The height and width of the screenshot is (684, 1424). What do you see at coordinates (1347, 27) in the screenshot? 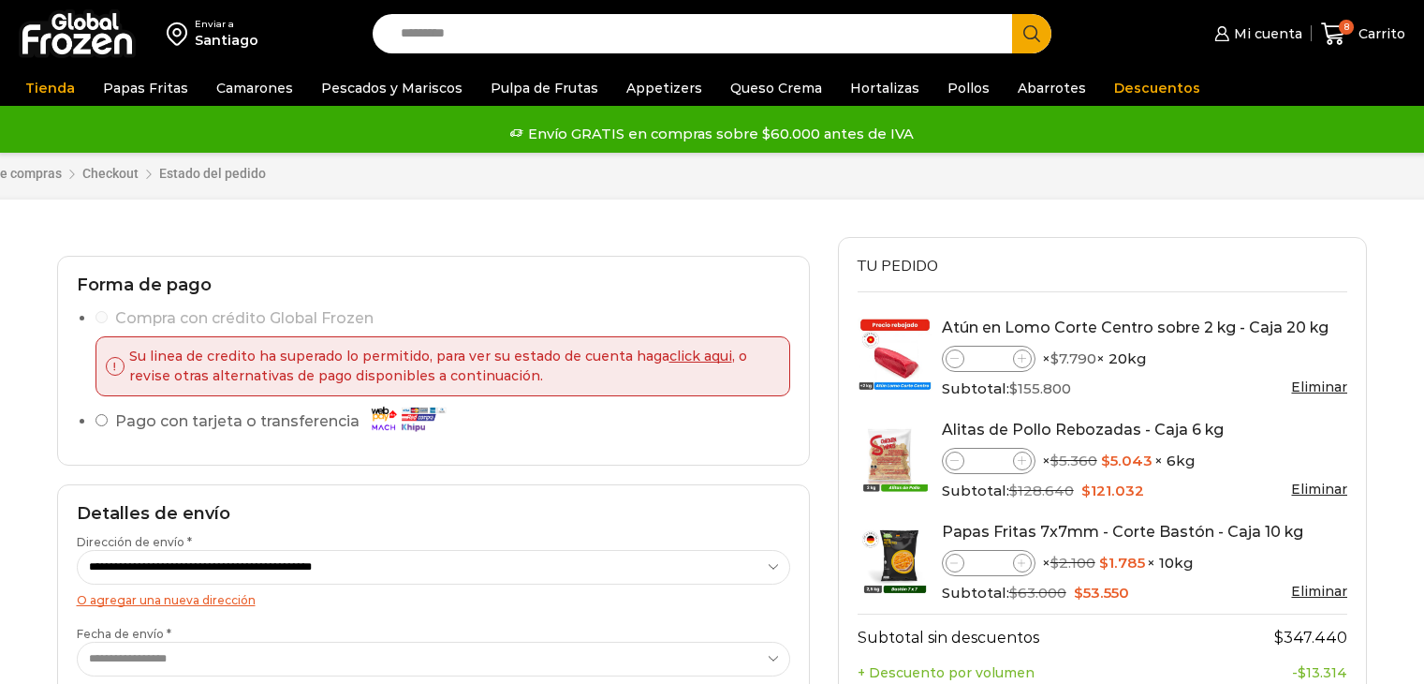
I see `span: 8` at bounding box center [1347, 27].